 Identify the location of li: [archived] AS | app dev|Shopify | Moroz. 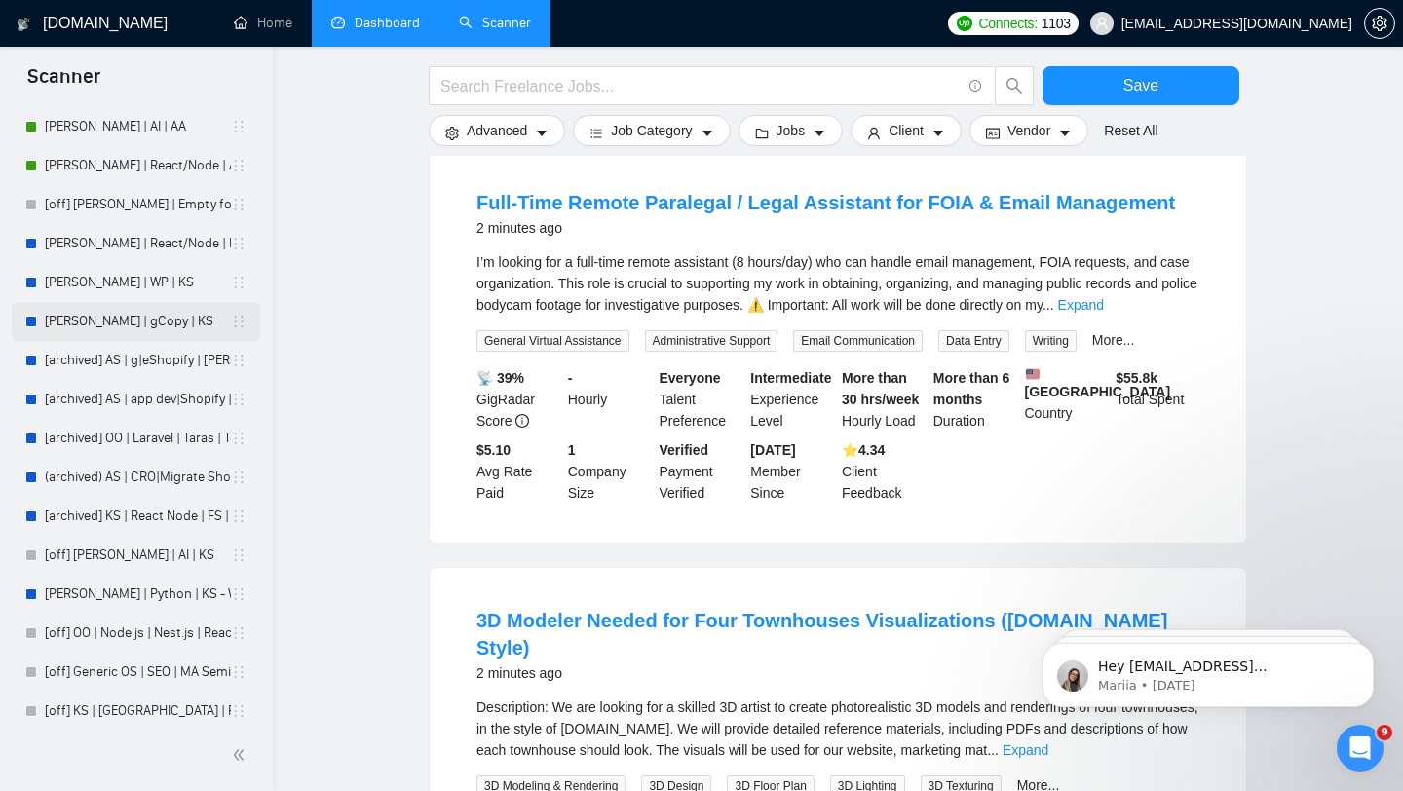
(135, 400).